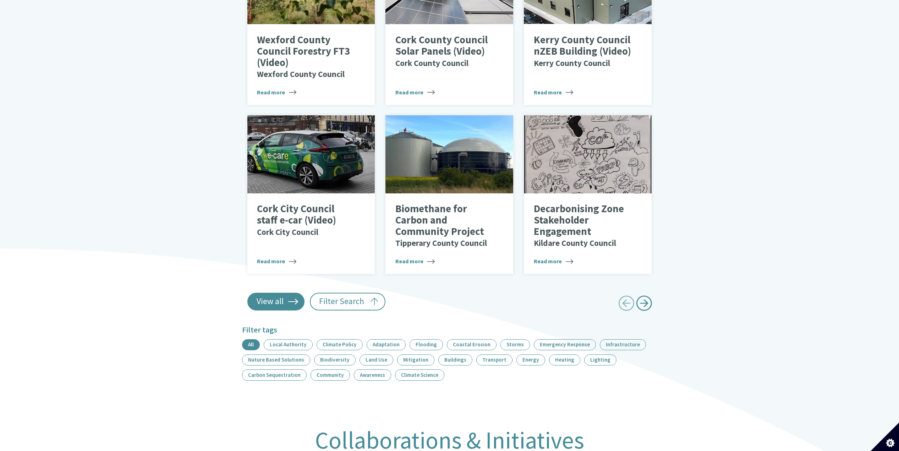  I want to click on a: Energy, so click(530, 360).